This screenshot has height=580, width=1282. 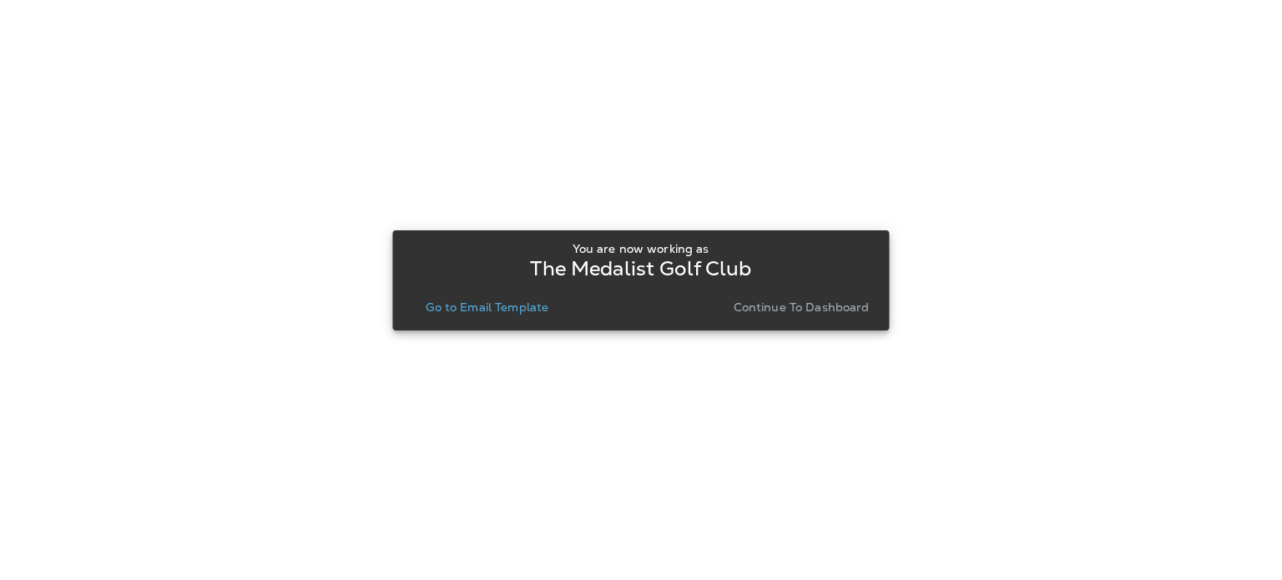 What do you see at coordinates (640, 269) in the screenshot?
I see `p: The Medalist Golf Club` at bounding box center [640, 269].